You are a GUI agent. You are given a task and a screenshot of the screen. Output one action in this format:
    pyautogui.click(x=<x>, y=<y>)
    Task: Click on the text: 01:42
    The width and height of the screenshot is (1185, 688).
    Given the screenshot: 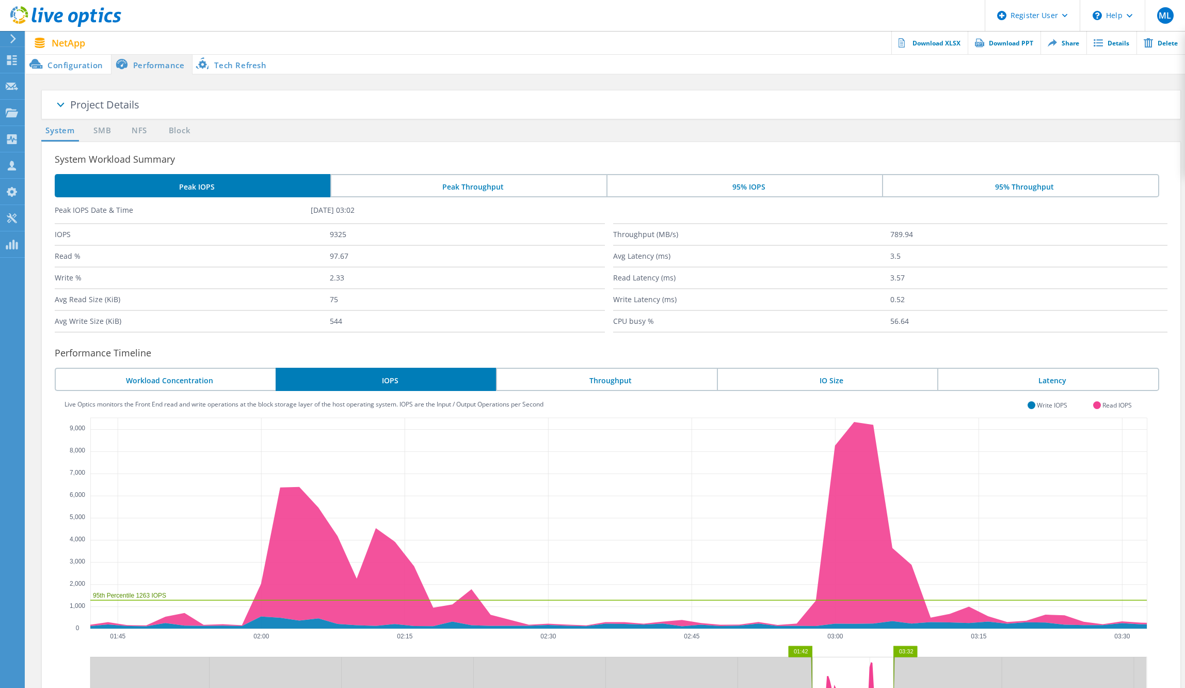 What is the action you would take?
    pyautogui.click(x=801, y=651)
    